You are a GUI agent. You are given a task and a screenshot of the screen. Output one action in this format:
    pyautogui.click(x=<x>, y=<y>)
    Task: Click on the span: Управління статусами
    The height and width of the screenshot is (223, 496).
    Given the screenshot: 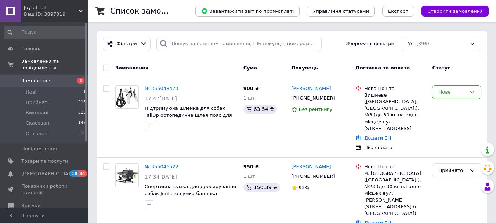 What is the action you would take?
    pyautogui.click(x=340, y=11)
    